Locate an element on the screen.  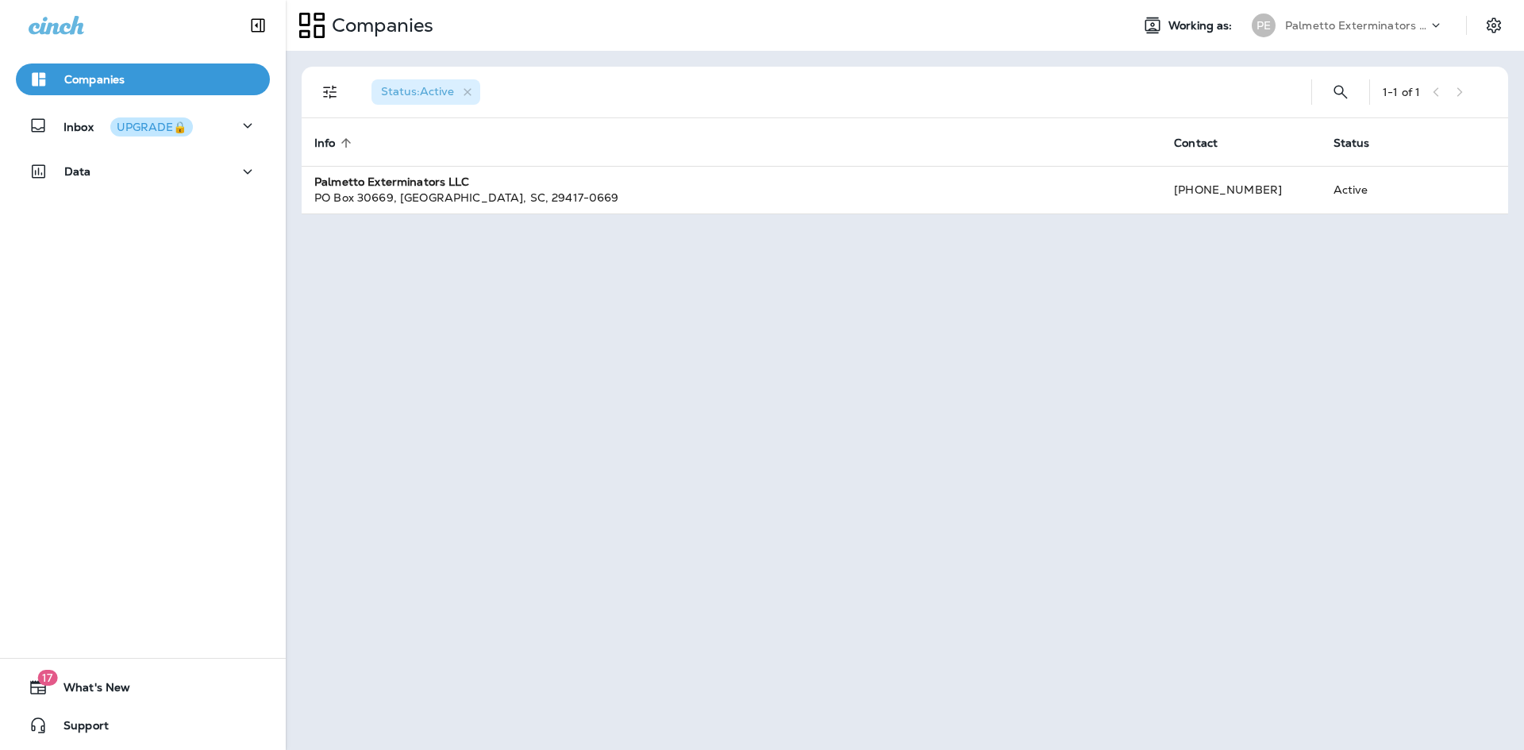
span: 17 is located at coordinates (47, 678).